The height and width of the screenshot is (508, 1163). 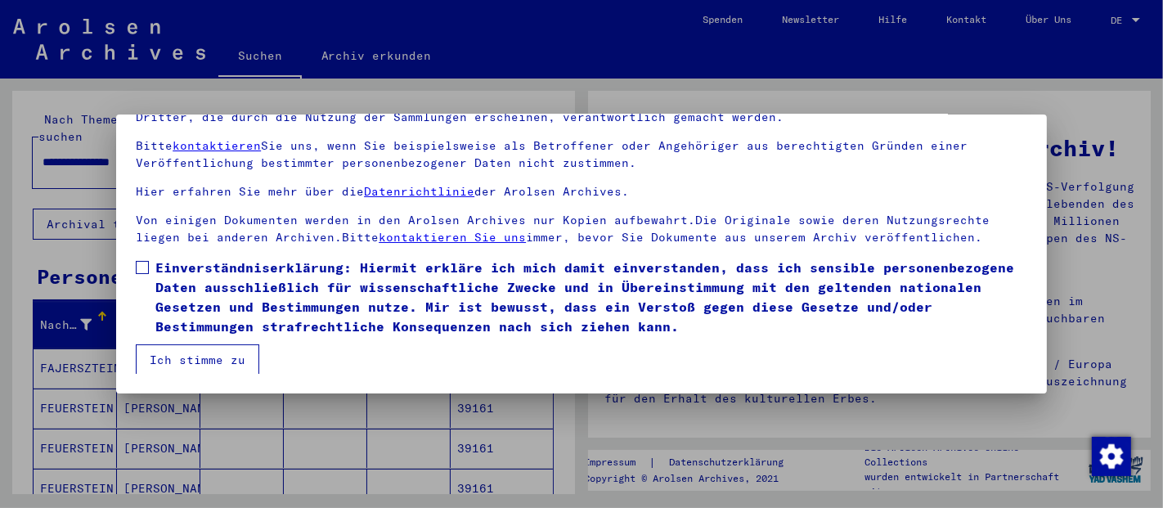 I want to click on a: Datenrichtlinie, so click(x=419, y=191).